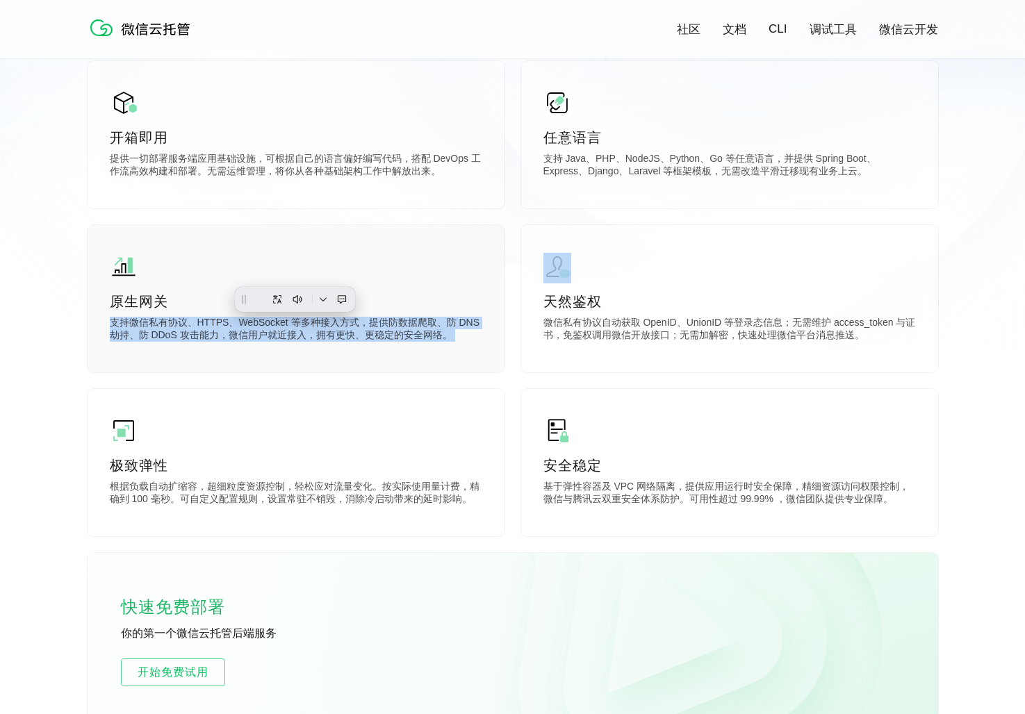  What do you see at coordinates (729, 465) in the screenshot?
I see `p: 安全稳定` at bounding box center [729, 465].